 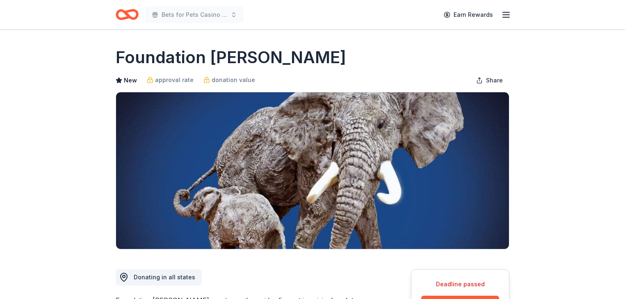 What do you see at coordinates (194, 15) in the screenshot?
I see `button: Bets for Pets Casino Night` at bounding box center [194, 15].